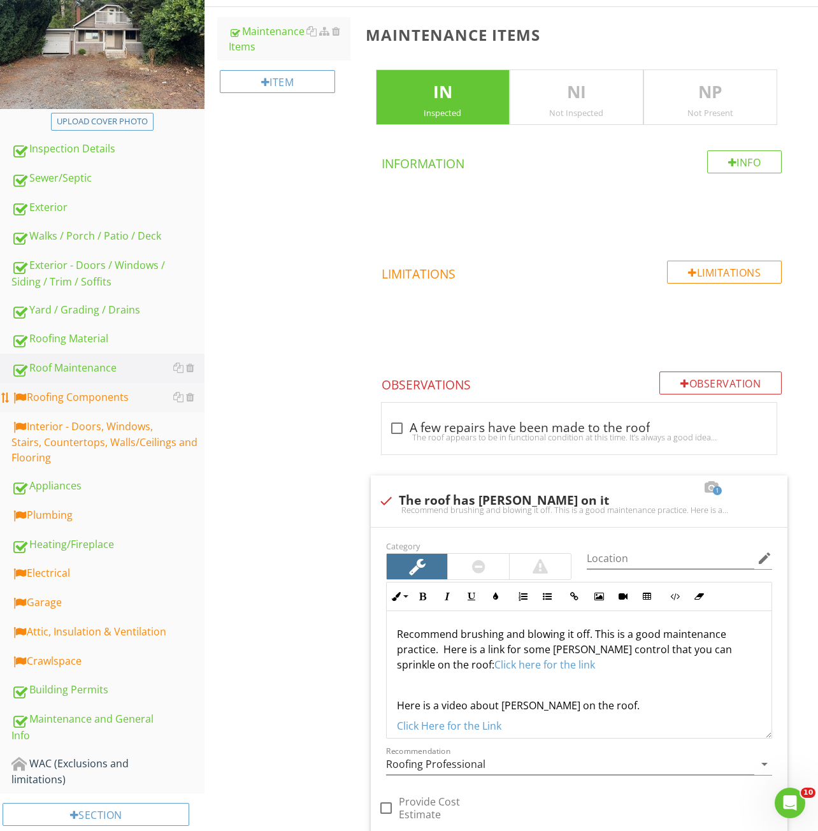  I want to click on div: Section, so click(96, 815).